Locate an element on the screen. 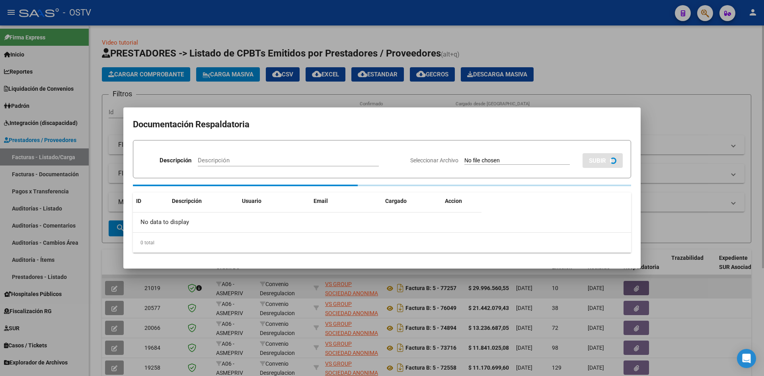 The width and height of the screenshot is (764, 376). span: ID is located at coordinates (139, 201).